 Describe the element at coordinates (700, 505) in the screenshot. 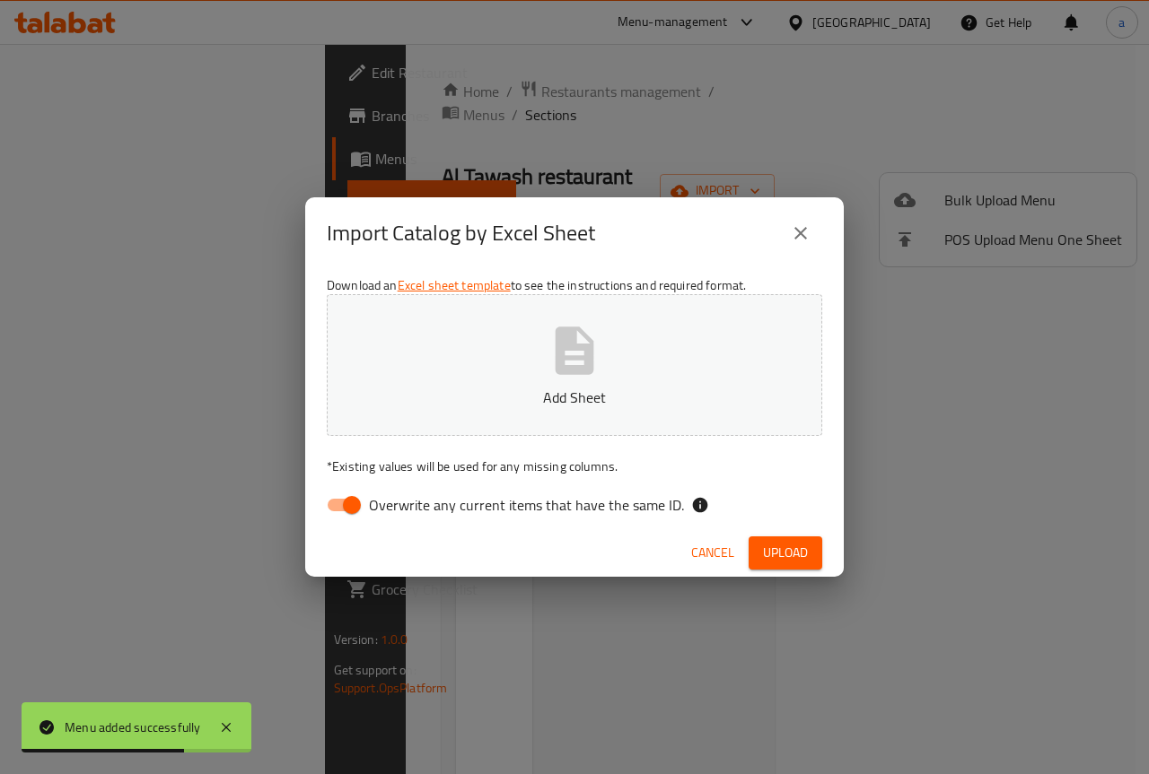

I see `svg: If the overwrite option isn't selected, then the items that match an existing ID will be ignored ...` at that location.